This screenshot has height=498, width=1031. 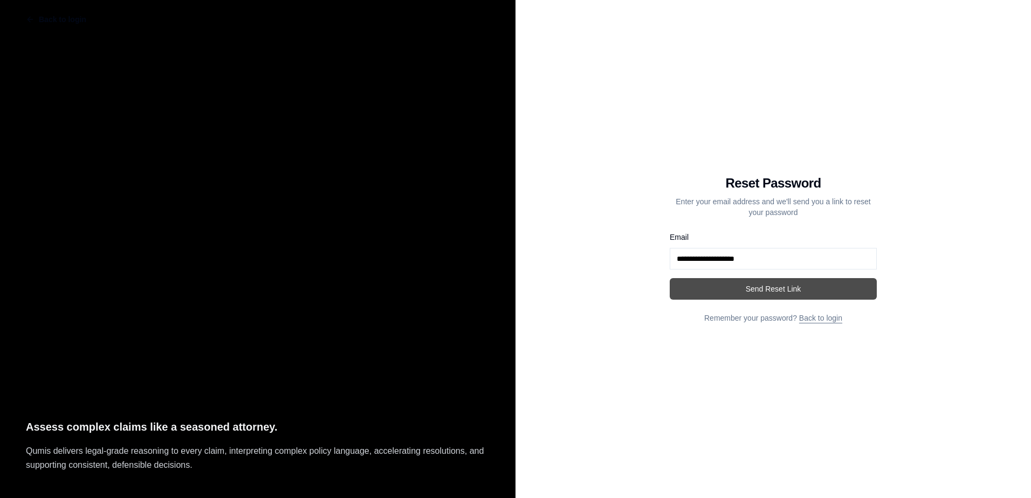 What do you see at coordinates (821, 318) in the screenshot?
I see `a: Back to login` at bounding box center [821, 318].